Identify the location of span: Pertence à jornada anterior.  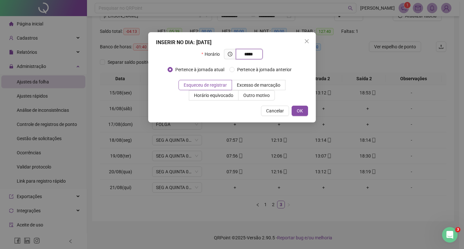
(264, 70).